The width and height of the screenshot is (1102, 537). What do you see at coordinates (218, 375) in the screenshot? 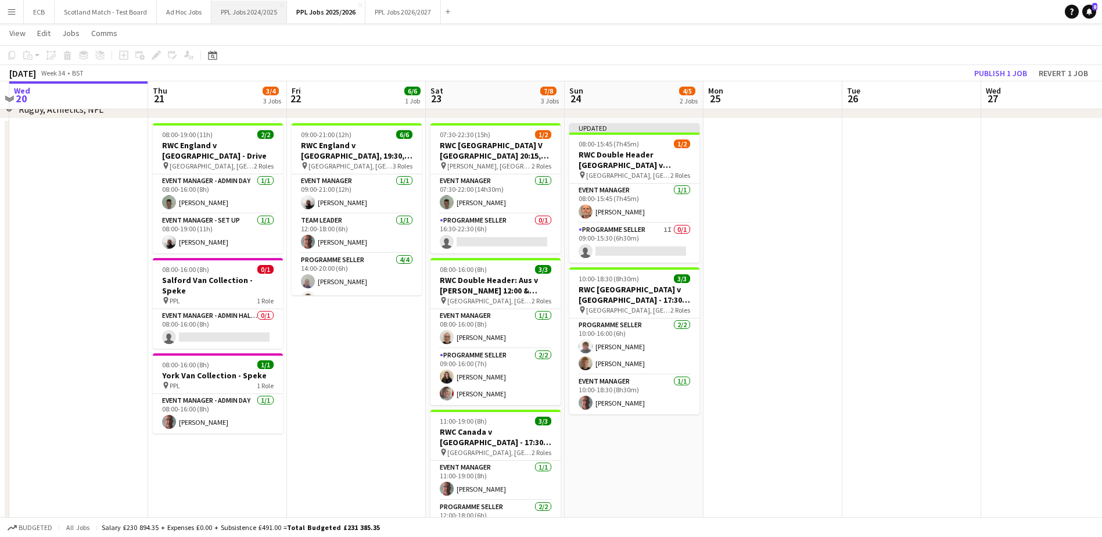
I see `h3: York Van Collection - Speke` at bounding box center [218, 375].